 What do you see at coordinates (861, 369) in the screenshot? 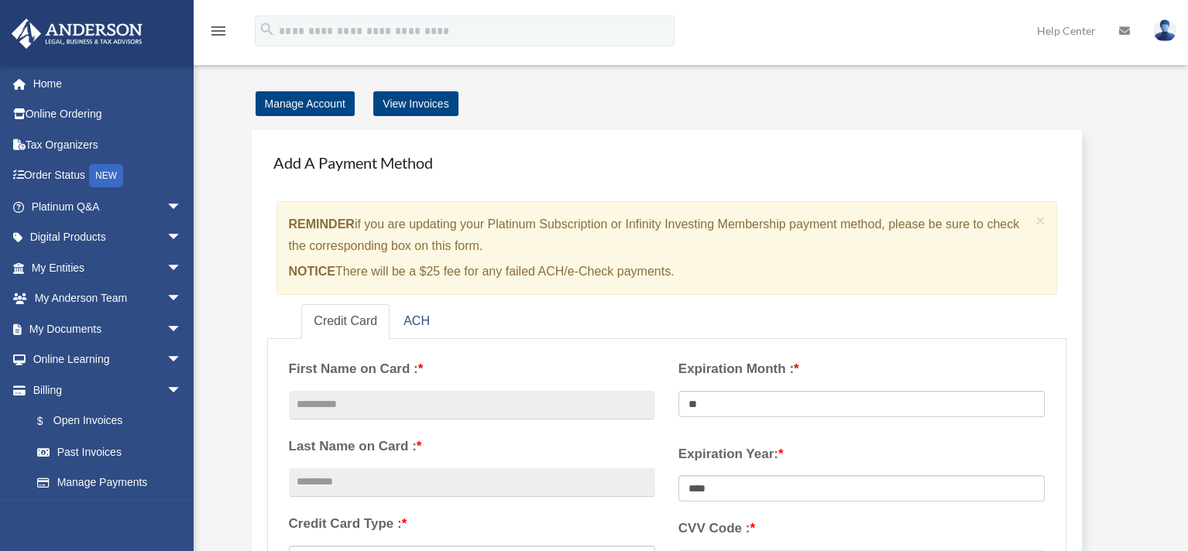
I see `label: Expiration Month :` at bounding box center [861, 369].